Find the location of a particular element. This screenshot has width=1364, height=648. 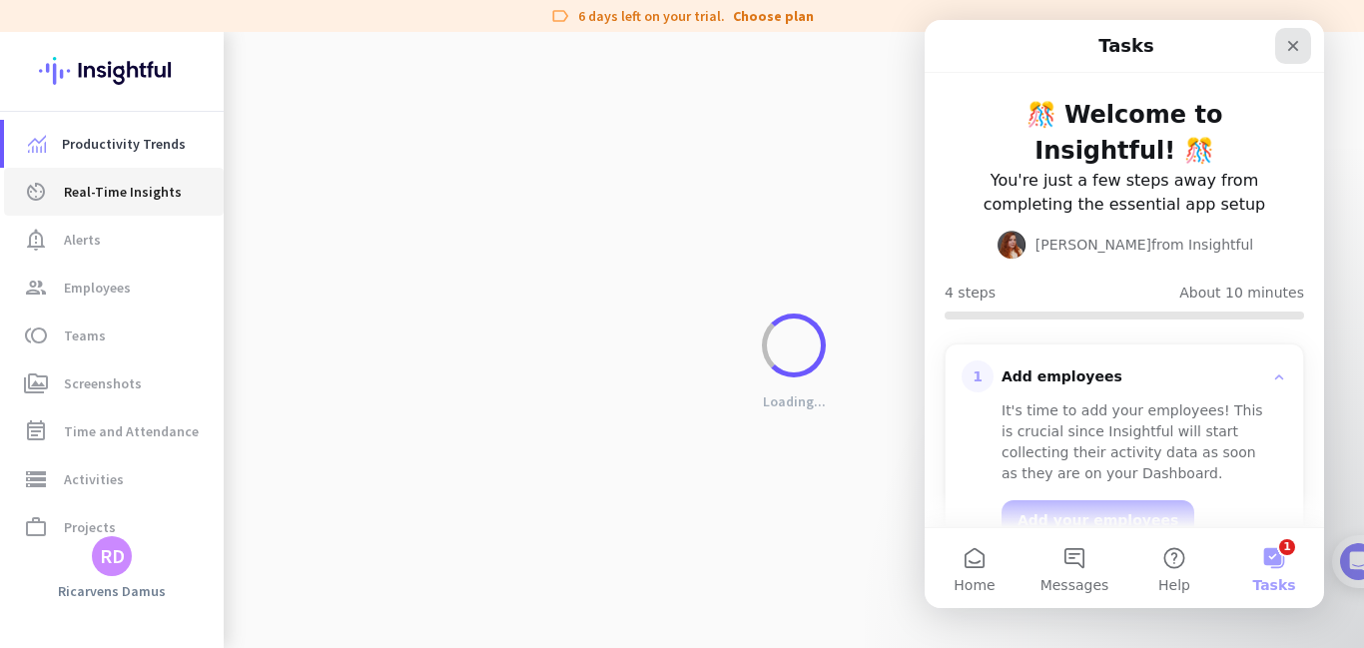

i: group is located at coordinates (36, 288).